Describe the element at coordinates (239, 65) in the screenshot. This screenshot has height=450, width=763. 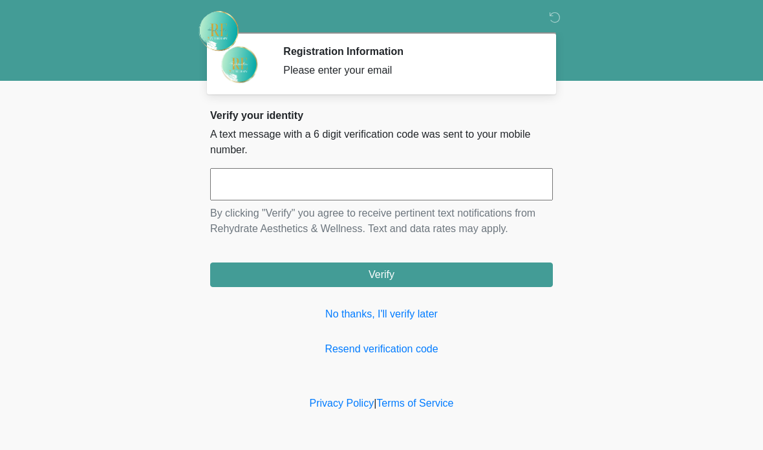
I see `img: Agent Avatar` at that location.